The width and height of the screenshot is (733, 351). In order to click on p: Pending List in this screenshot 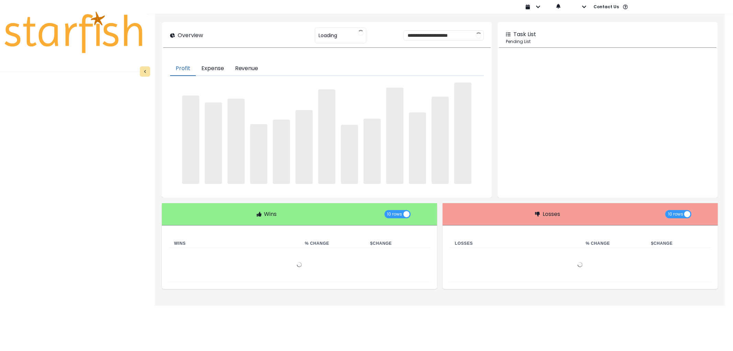, I will do `click(607, 42)`.